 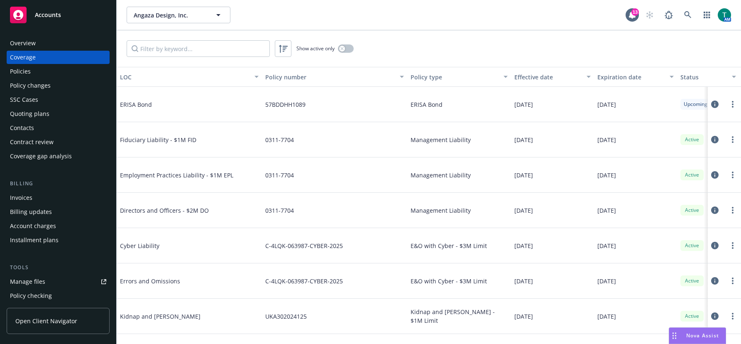 What do you see at coordinates (33, 226) in the screenshot?
I see `div: Account charges` at bounding box center [33, 226].